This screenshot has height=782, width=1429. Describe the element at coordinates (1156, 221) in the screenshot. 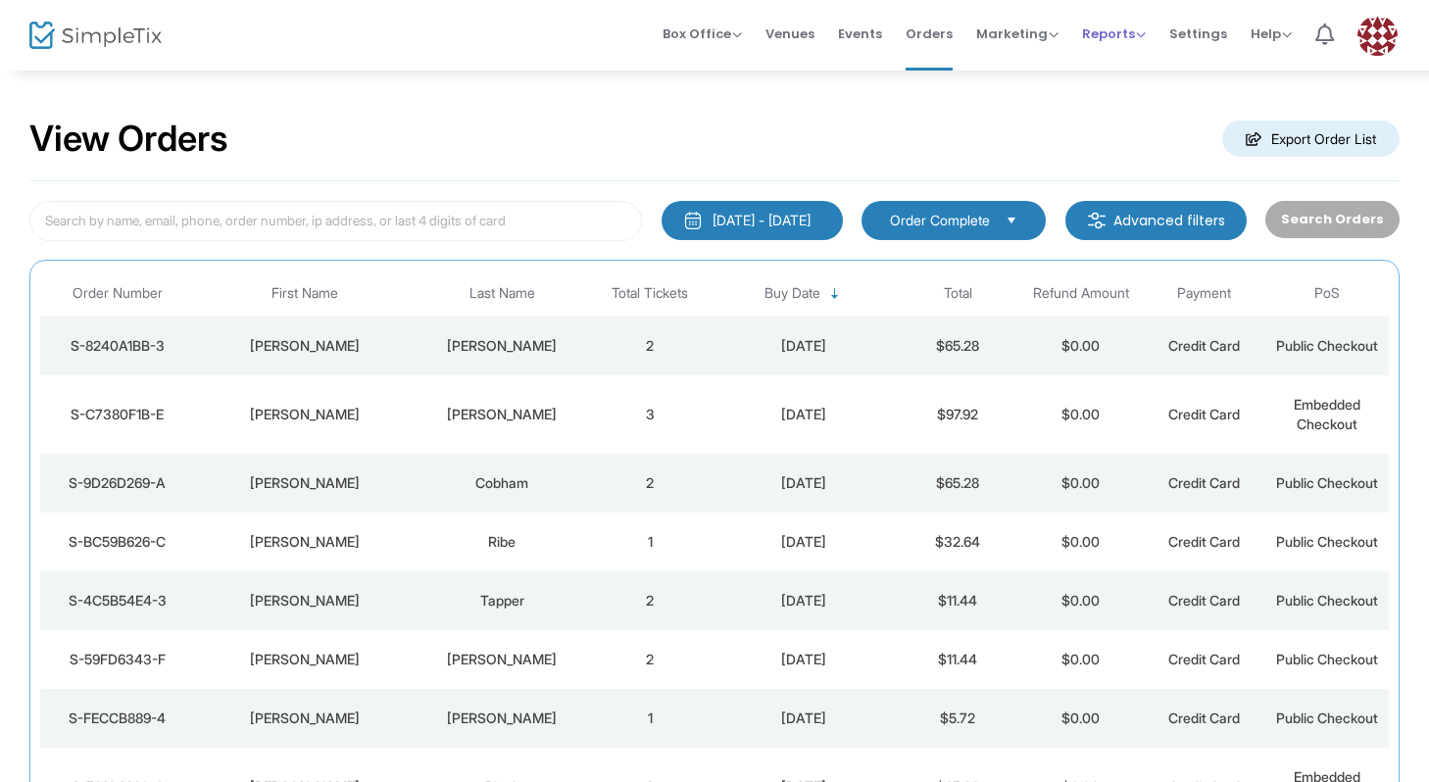

I see `m-button: Advanced filters` at that location.